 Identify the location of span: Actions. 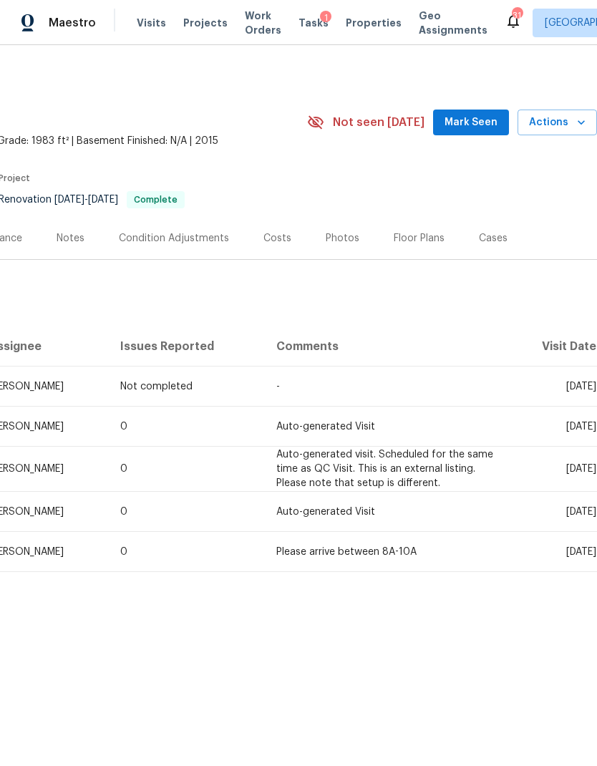
(557, 122).